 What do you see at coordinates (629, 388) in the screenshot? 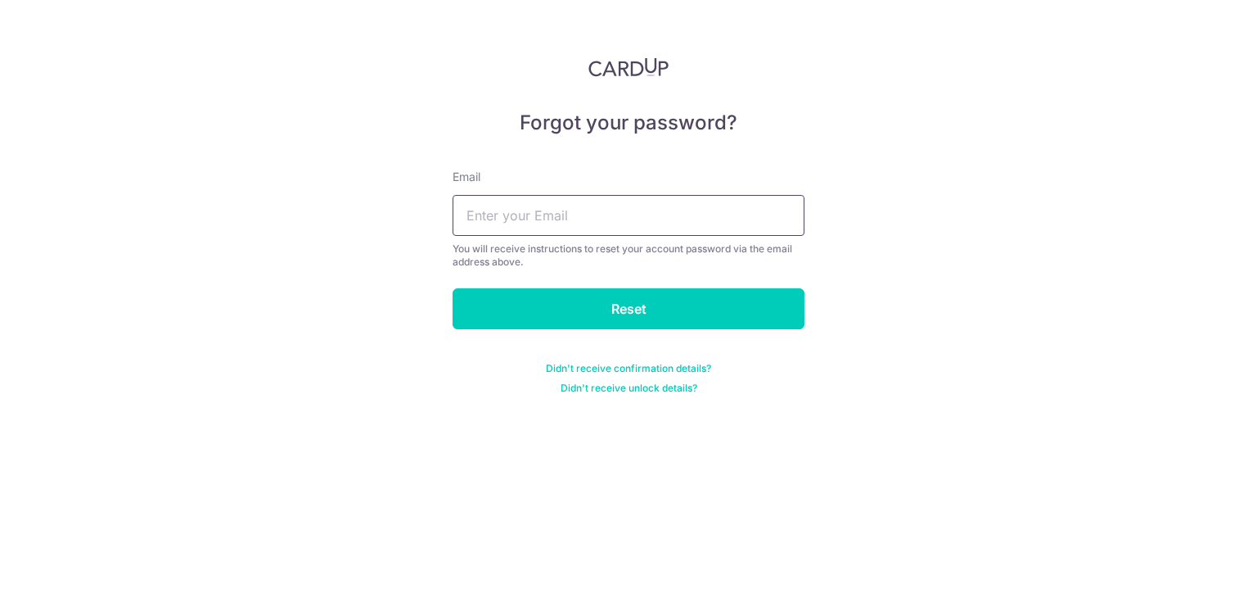
I see `a: Didn't receive unlock details?` at bounding box center [629, 388].